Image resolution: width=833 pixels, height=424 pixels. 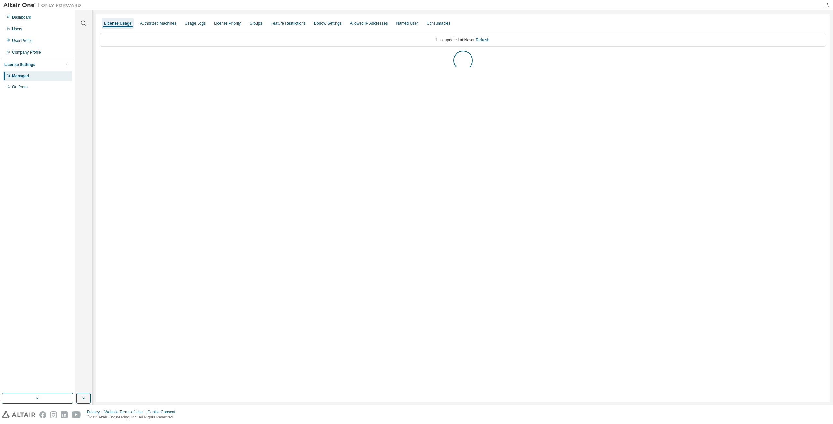 I want to click on img: facebook.svg, so click(x=43, y=415).